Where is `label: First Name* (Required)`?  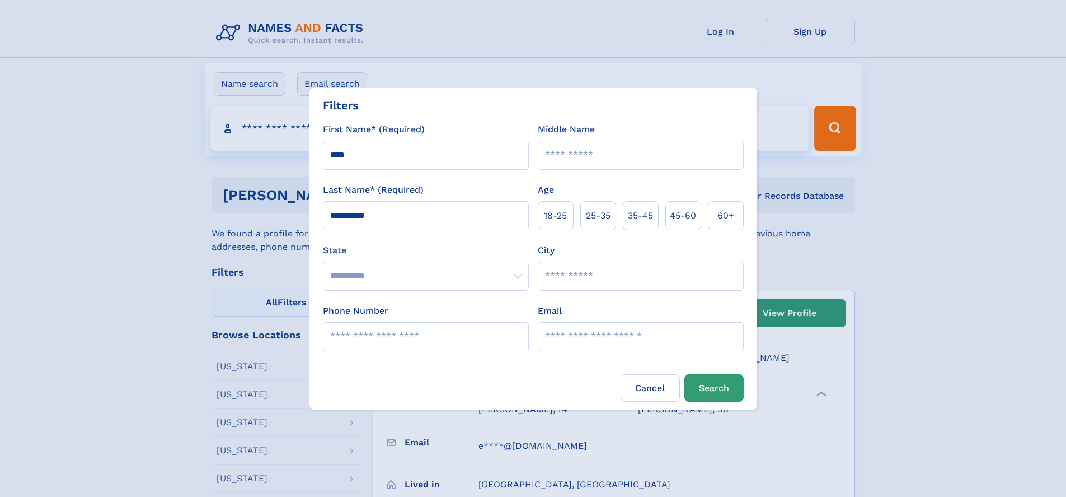
label: First Name* (Required) is located at coordinates (374, 129).